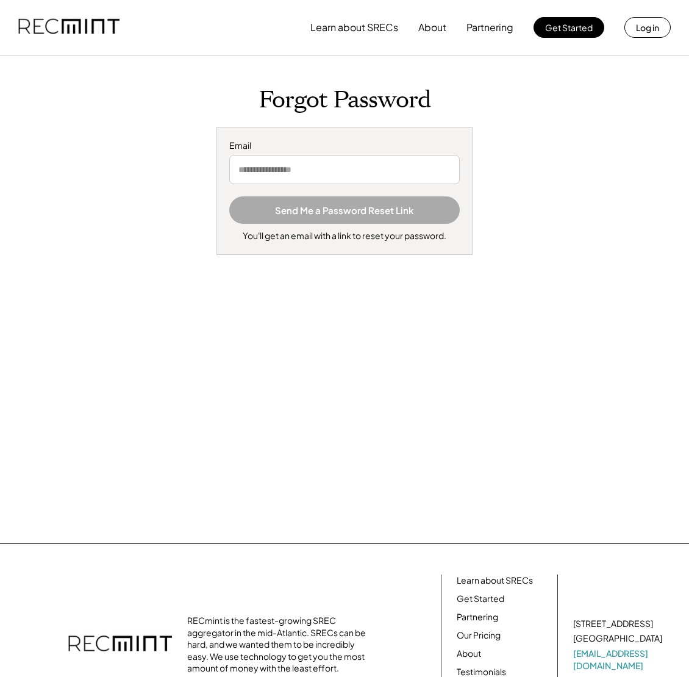 The height and width of the screenshot is (677, 689). I want to click on button: Partnering, so click(490, 27).